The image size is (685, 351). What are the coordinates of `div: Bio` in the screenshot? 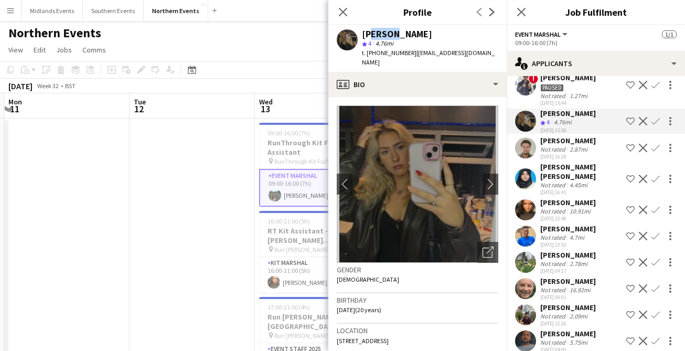 It's located at (418, 85).